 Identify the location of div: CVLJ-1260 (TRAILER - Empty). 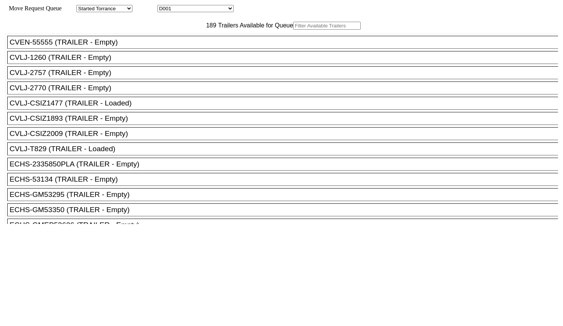
(286, 58).